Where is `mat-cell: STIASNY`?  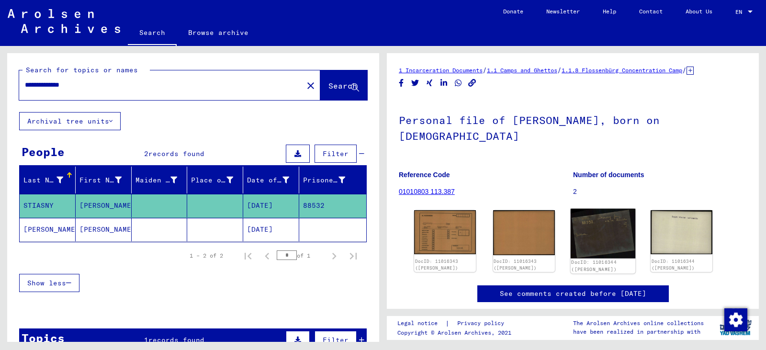 mat-cell: STIASNY is located at coordinates (47, 205).